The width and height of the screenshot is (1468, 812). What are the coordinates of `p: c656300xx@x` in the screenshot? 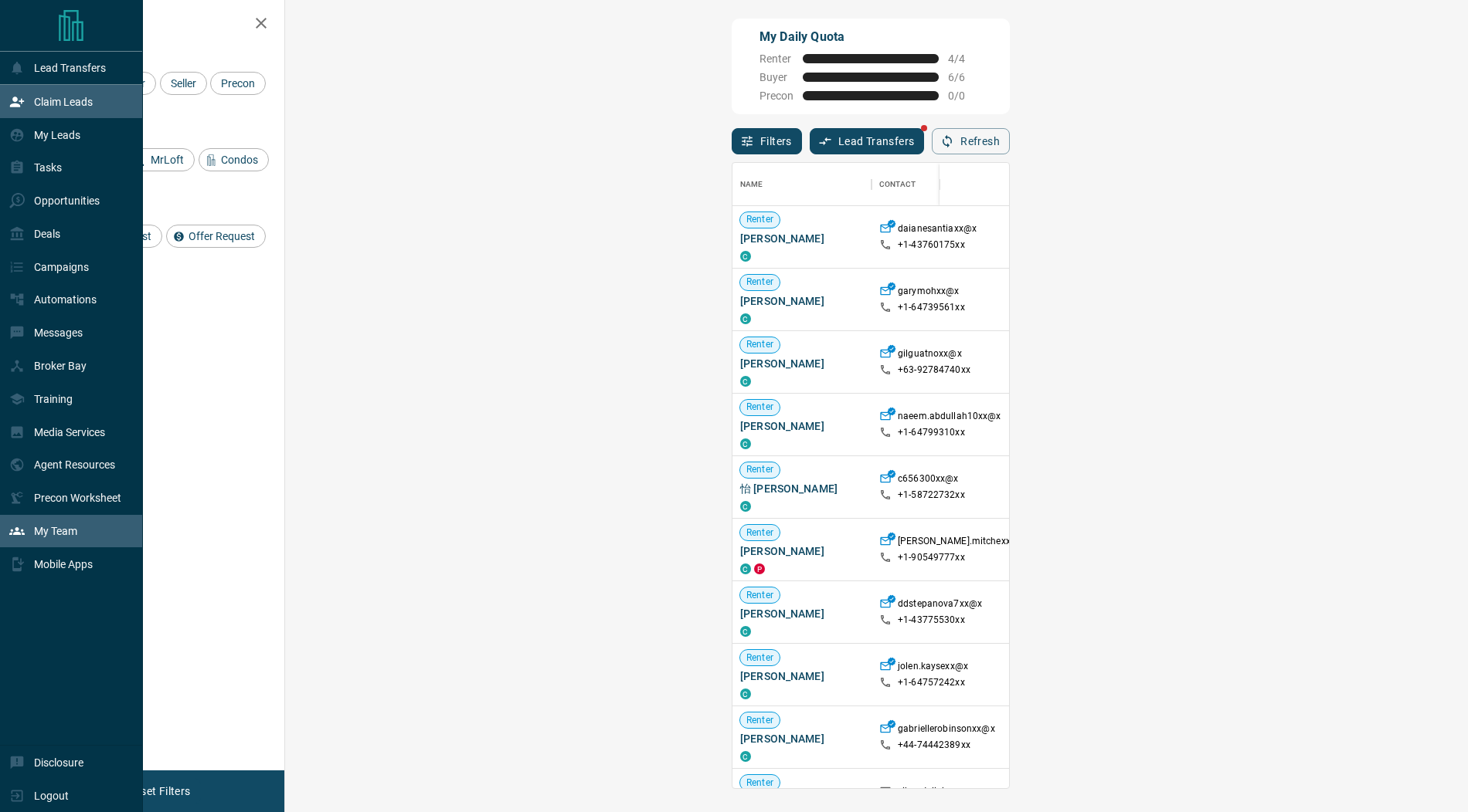 It's located at (928, 480).